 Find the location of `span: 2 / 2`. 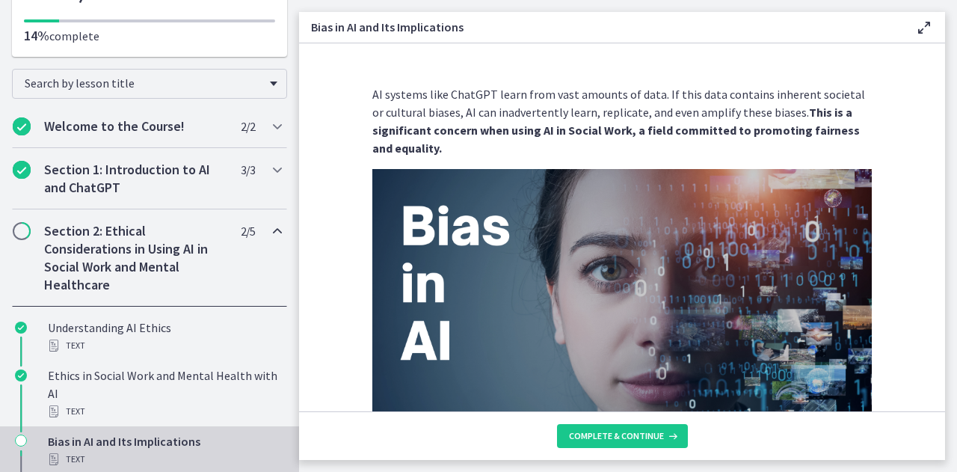

span: 2 / 2 is located at coordinates (248, 126).